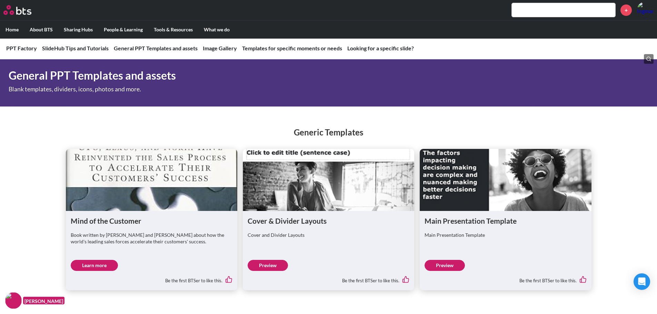 The height and width of the screenshot is (314, 657). I want to click on p: Blank templates, dividers, icons, photos and more., so click(187, 89).